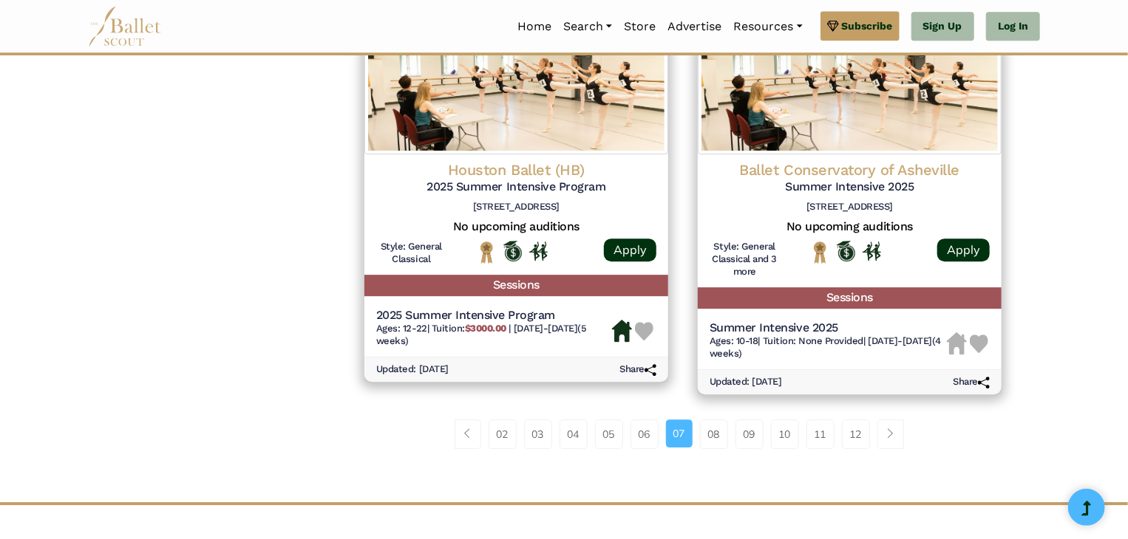 This screenshot has height=539, width=1128. I want to click on h6: Style: General Classical and 3 more, so click(744, 259).